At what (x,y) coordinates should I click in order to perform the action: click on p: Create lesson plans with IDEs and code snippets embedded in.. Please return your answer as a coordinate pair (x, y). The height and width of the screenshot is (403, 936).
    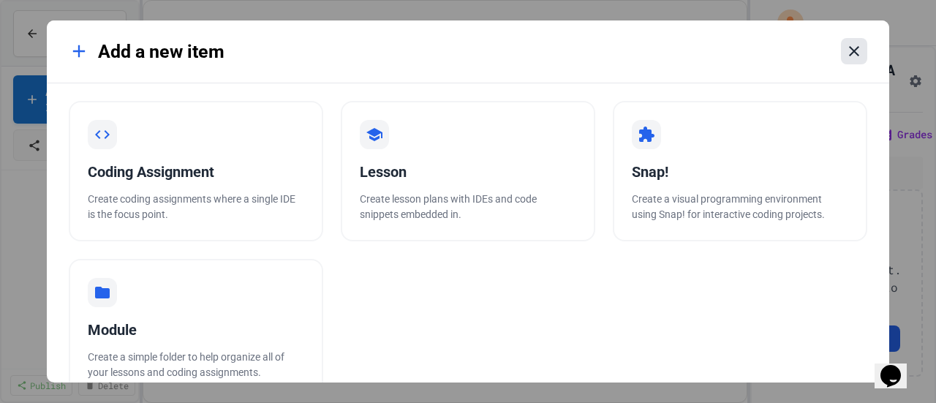
    Looking at the image, I should click on (468, 207).